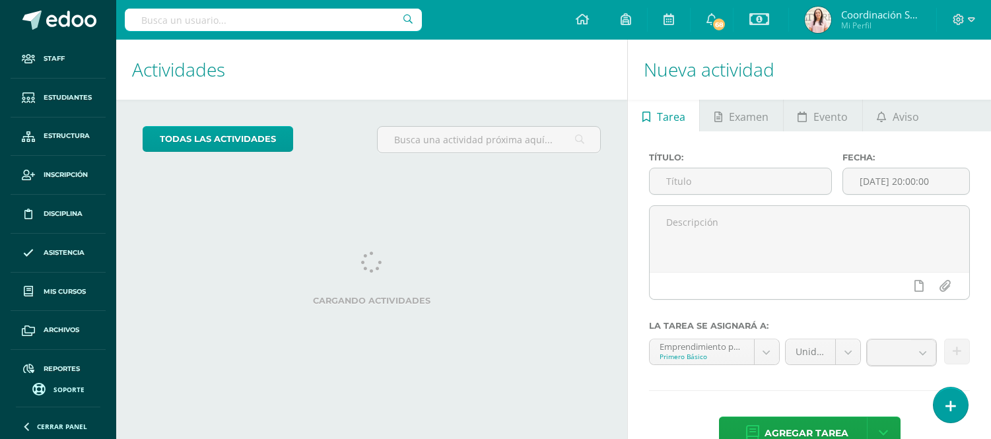  Describe the element at coordinates (54, 59) in the screenshot. I see `span: Staff` at that location.